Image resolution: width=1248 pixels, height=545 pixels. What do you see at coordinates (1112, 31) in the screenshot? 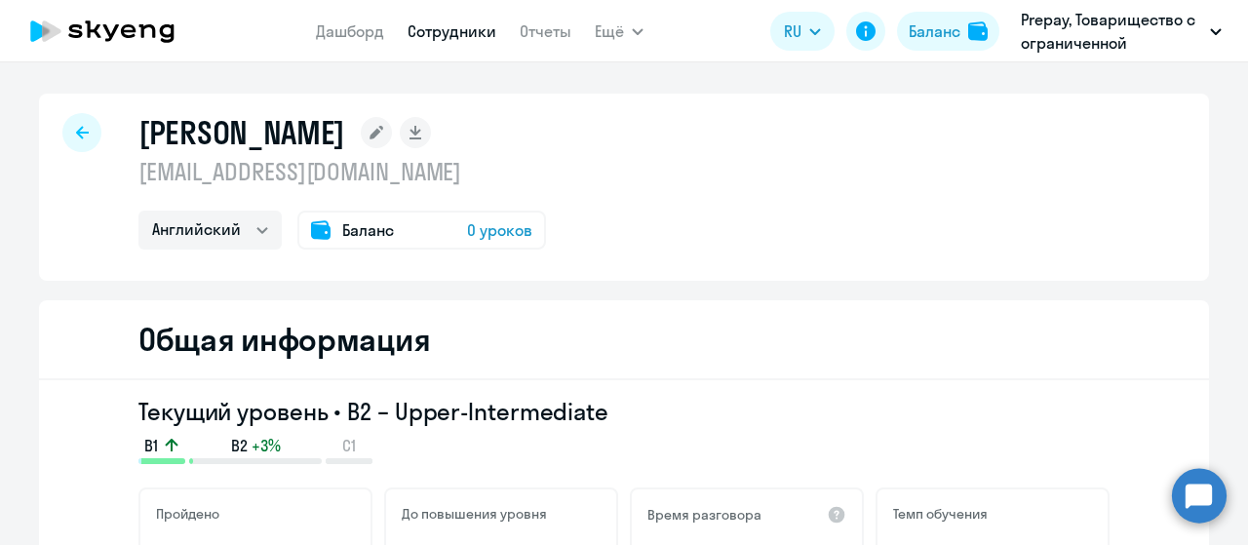
I see `p: Prepay, Товарищество с ограниченной ответственностью «ITX (Айтикс)» (ТОО «ITX (Айтикс)»)` at bounding box center [1112, 31].